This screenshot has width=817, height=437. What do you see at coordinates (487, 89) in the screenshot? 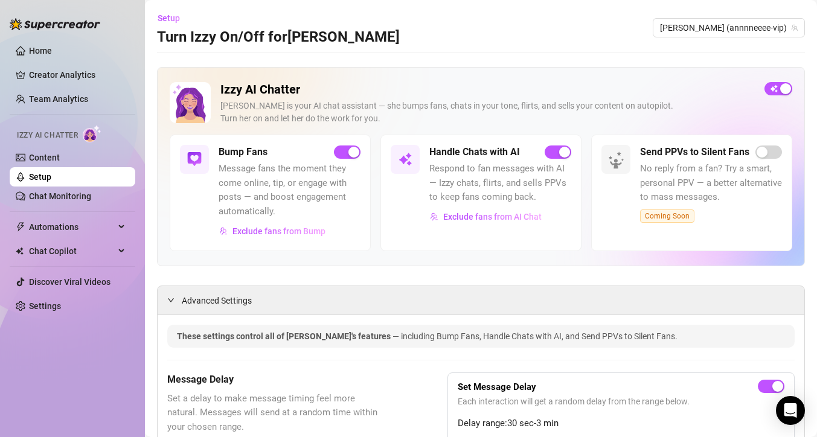
I see `h2: Izzy AI Chatter` at bounding box center [487, 89].